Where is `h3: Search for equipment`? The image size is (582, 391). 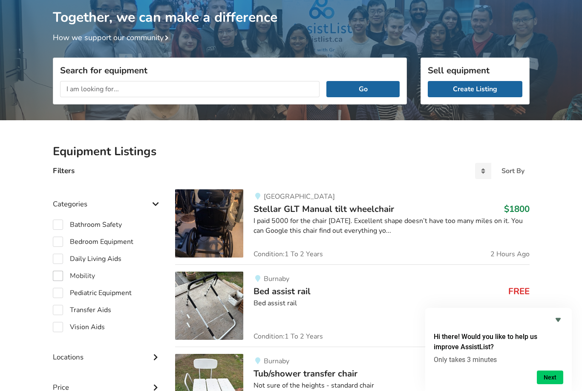
h3: Search for equipment is located at coordinates (230, 70).